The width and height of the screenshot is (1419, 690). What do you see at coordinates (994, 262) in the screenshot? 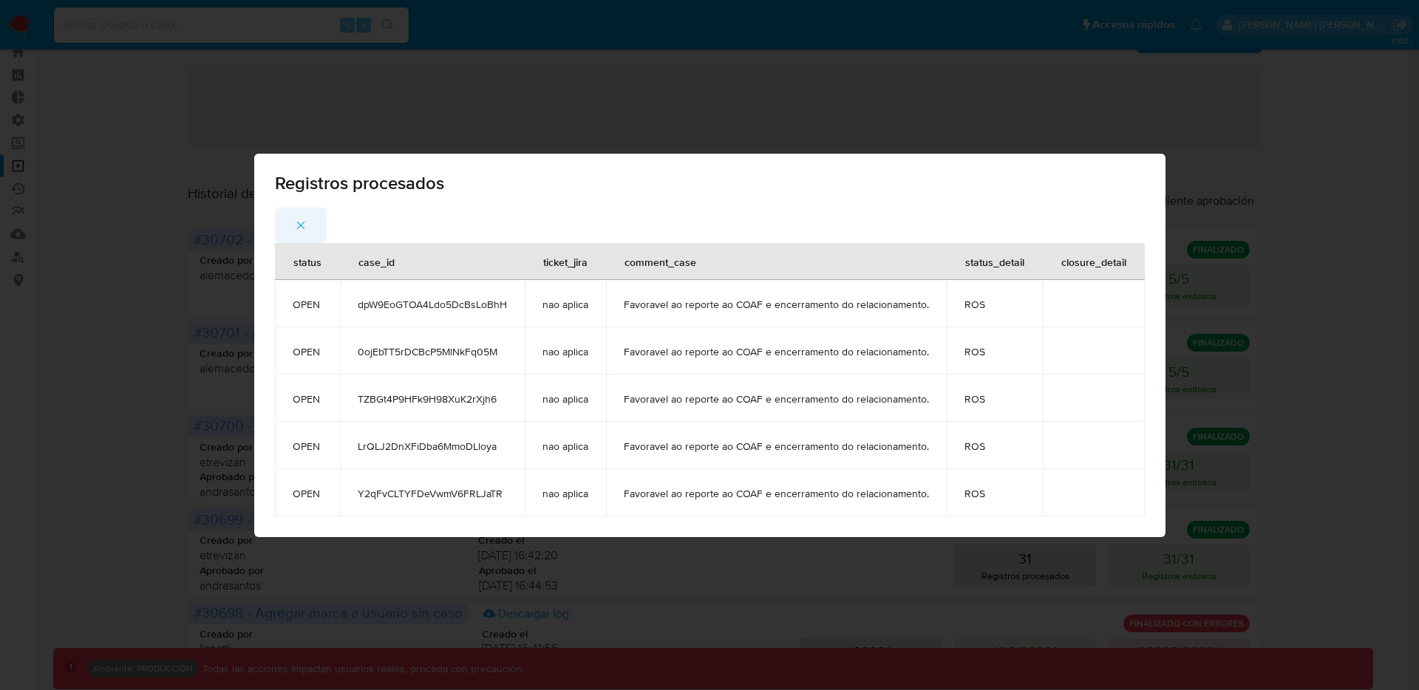
I see `div: status_detail` at bounding box center [994, 262].